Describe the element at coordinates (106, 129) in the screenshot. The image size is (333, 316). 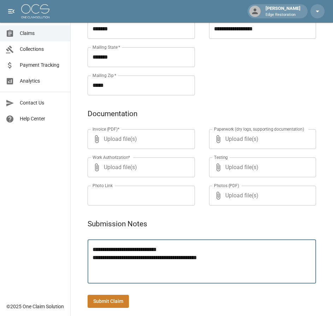
I see `label: Invoice (PDF)*` at that location.